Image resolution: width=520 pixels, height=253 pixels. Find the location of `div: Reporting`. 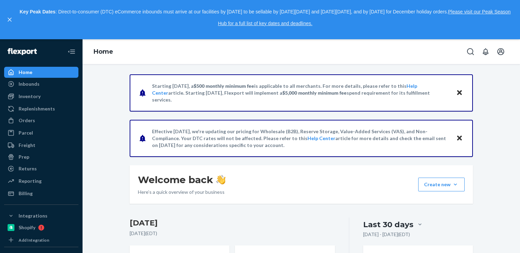

div: Reporting is located at coordinates (30, 181).